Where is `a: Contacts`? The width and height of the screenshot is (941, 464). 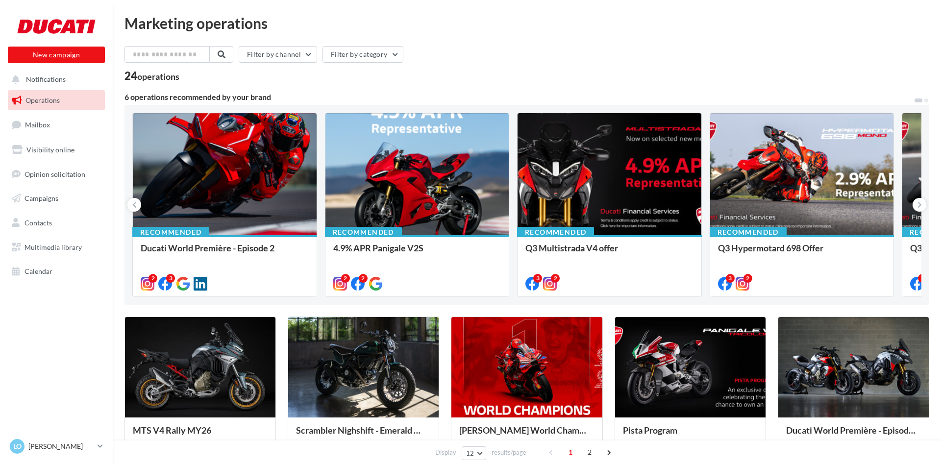 a: Contacts is located at coordinates (56, 223).